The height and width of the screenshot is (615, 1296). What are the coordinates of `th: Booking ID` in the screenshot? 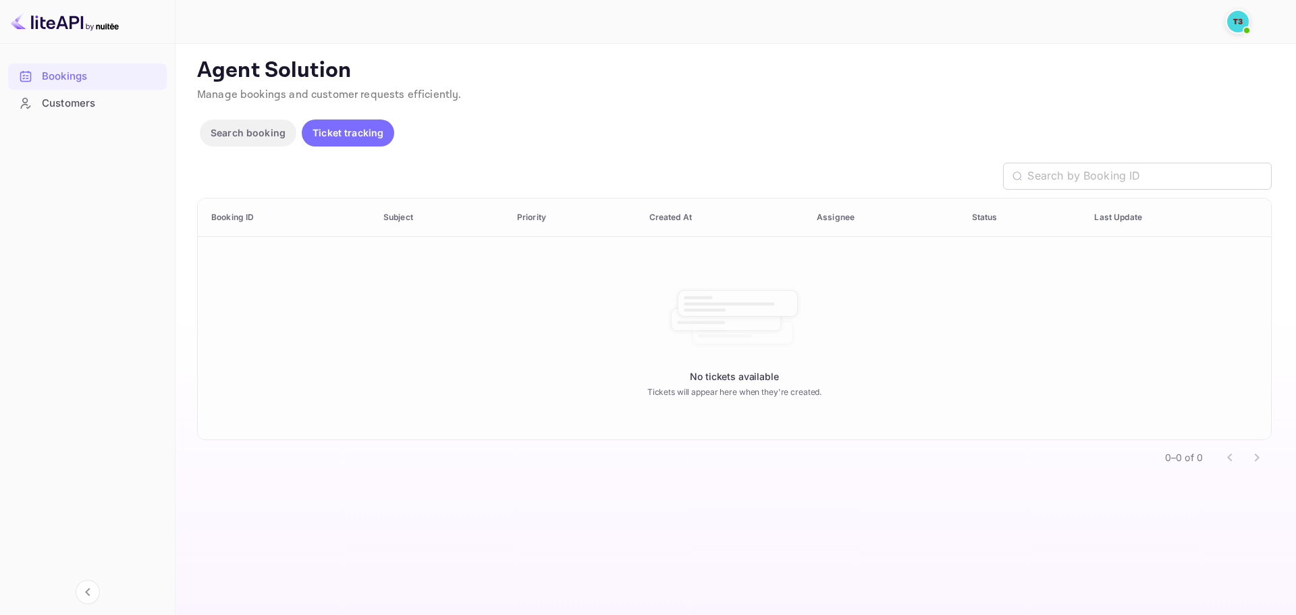 It's located at (285, 217).